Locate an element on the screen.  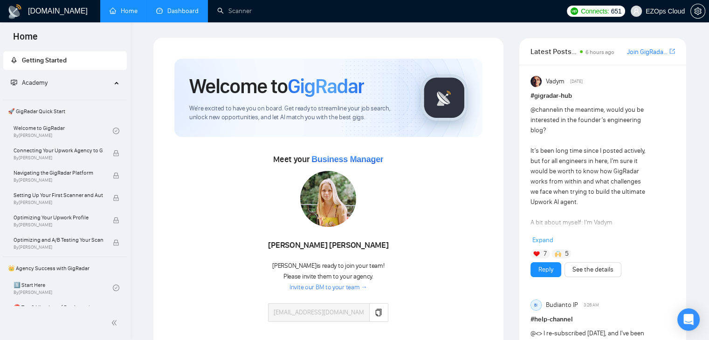
span: 5 is located at coordinates (567, 254).